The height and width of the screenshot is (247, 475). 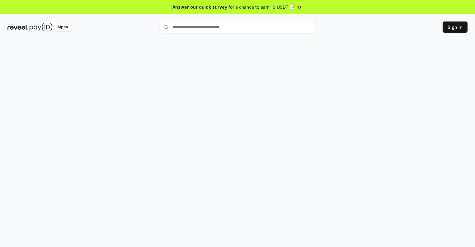 I want to click on img: pay_id, so click(x=41, y=27).